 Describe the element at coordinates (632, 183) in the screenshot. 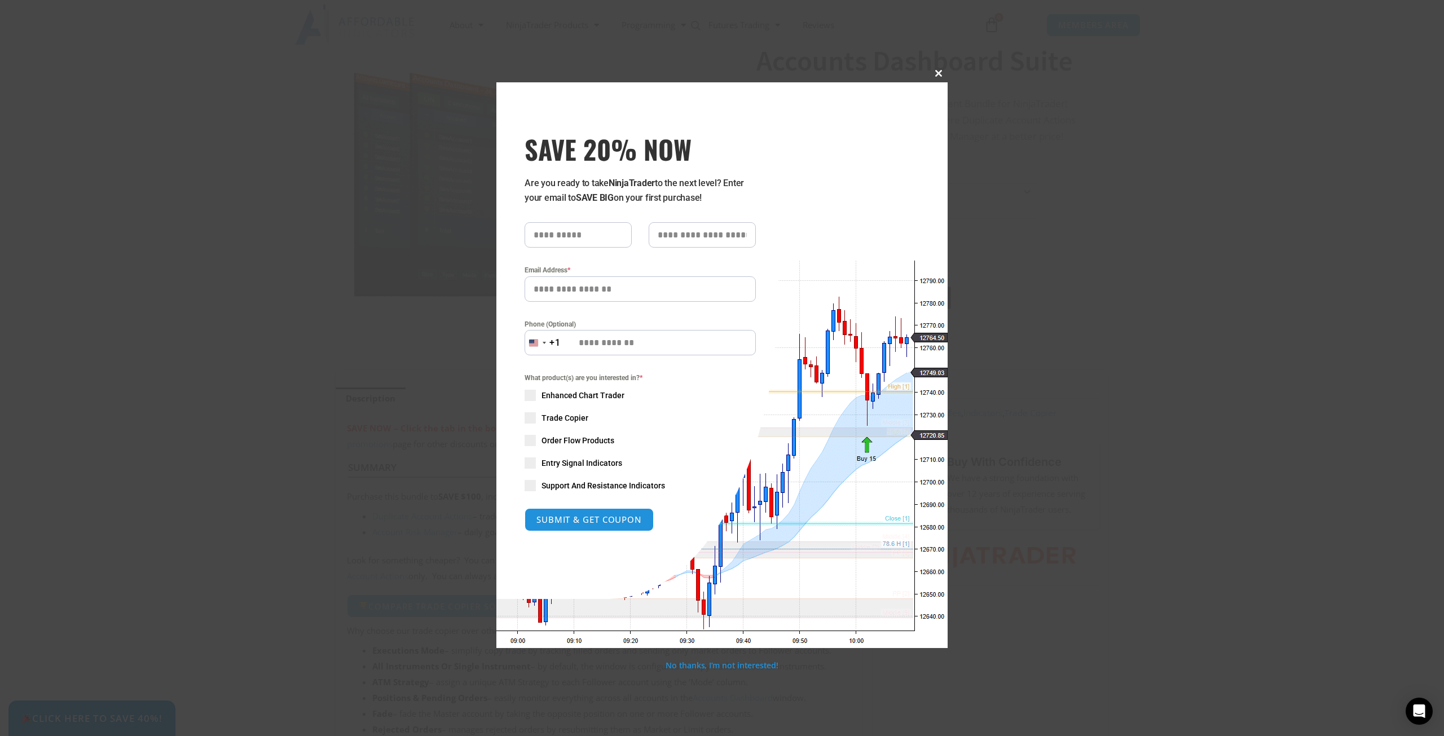

I see `strong: NinjaTrader` at that location.